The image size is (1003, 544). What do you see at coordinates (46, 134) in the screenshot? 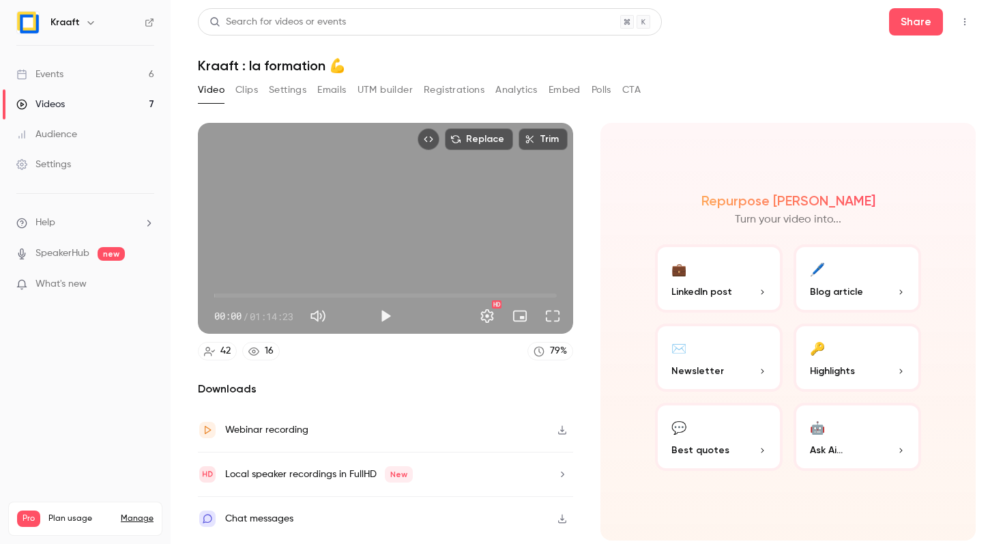
I see `div: Audience` at bounding box center [46, 134].